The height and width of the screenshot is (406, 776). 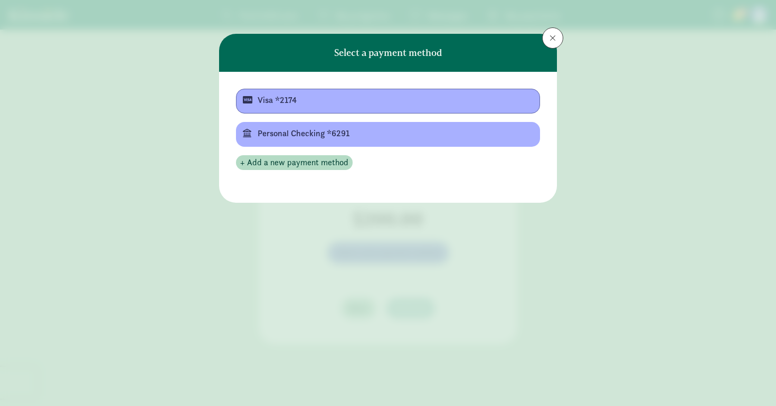 I want to click on span: + Add a new payment method, so click(x=294, y=163).